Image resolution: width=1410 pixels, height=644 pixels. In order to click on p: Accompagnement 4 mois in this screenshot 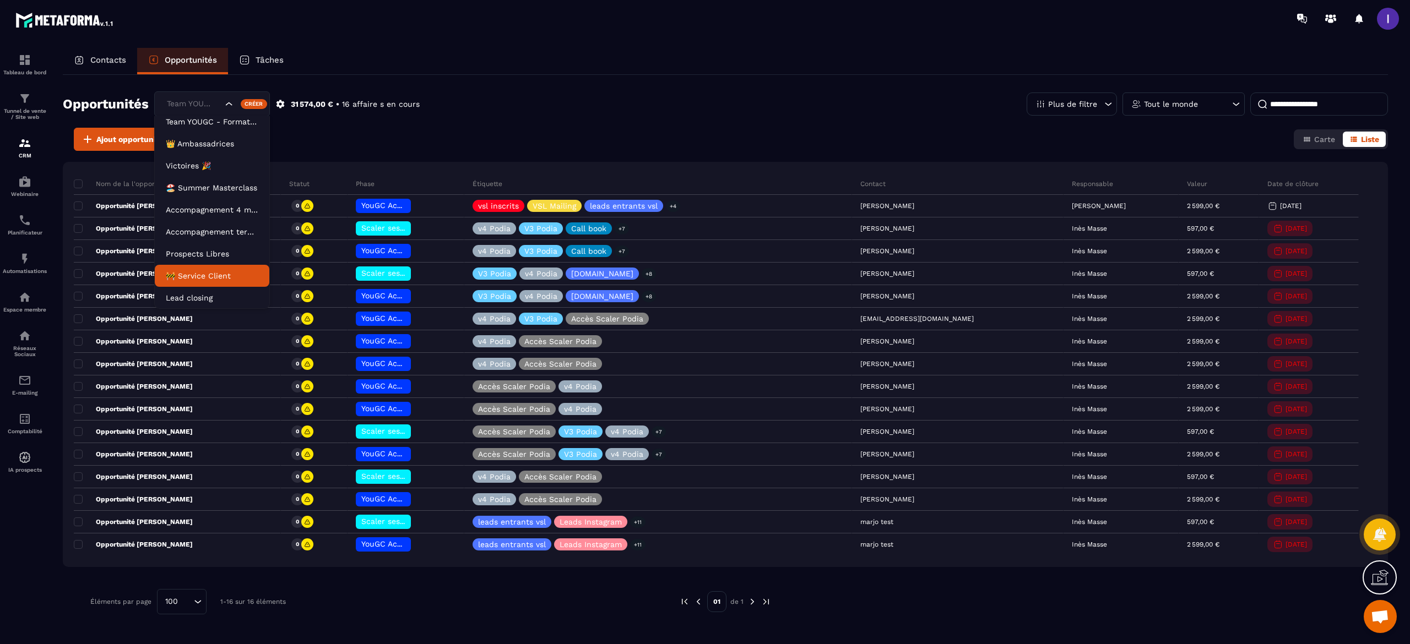, I will do `click(212, 210)`.